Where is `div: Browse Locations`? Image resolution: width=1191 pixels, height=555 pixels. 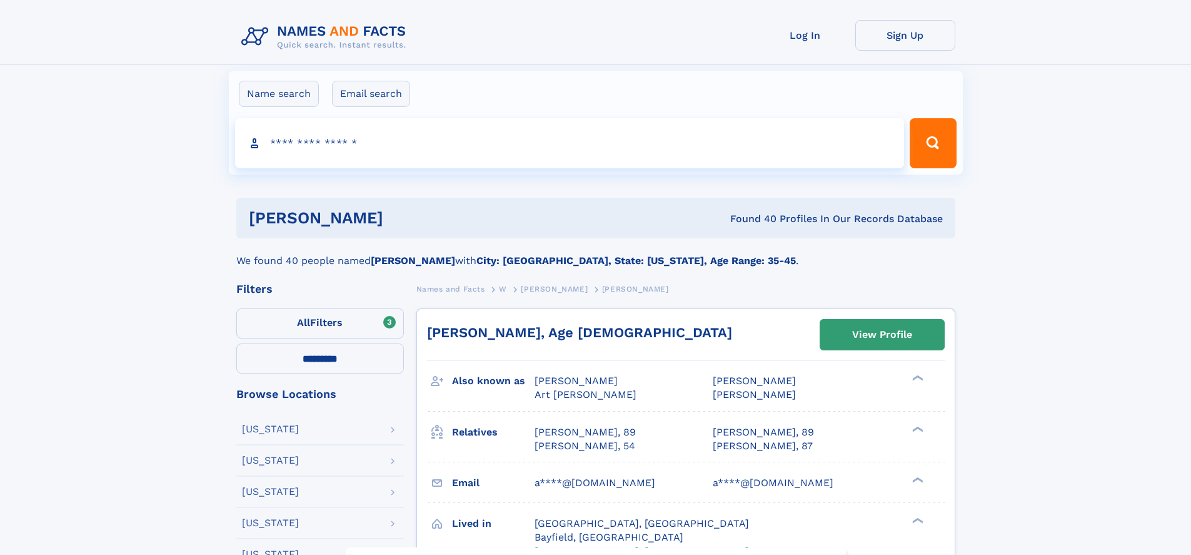 div: Browse Locations is located at coordinates (320, 394).